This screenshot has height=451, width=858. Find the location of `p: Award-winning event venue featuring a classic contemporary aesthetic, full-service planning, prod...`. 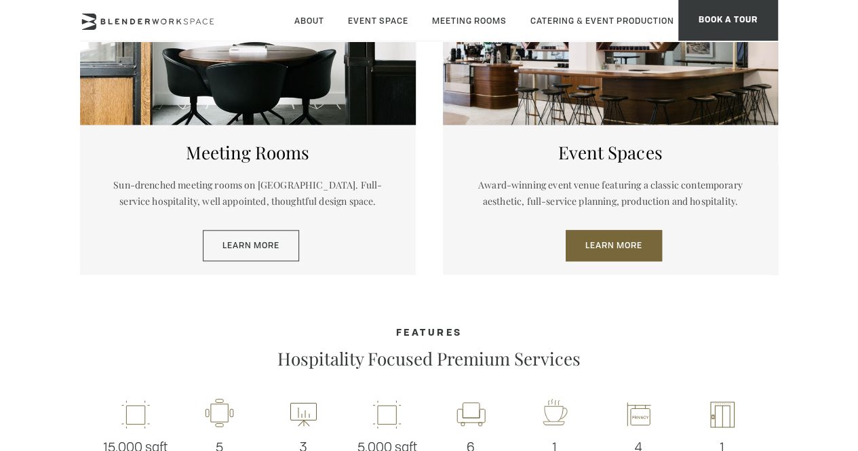

p: Award-winning event venue featuring a classic contemporary aesthetic, full-service planning, prod... is located at coordinates (610, 193).